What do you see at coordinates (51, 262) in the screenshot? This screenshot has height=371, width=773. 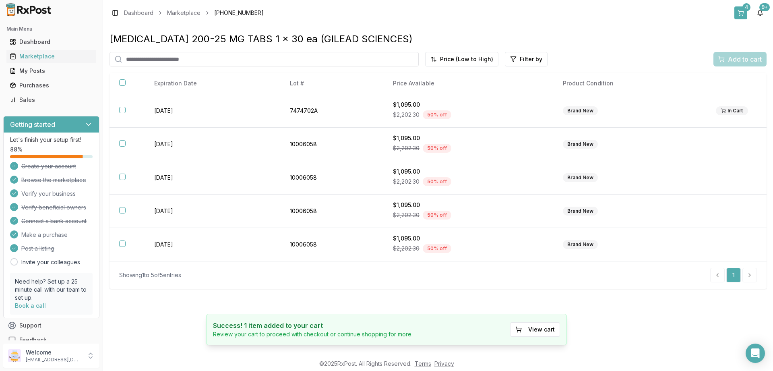 I see `a: Invite your colleagues` at bounding box center [51, 262].